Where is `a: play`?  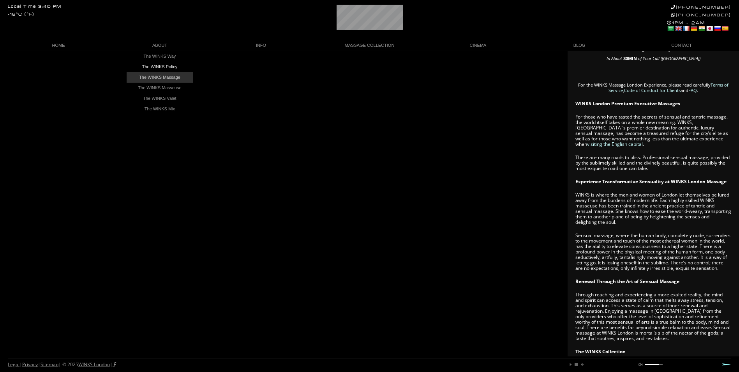 a: play is located at coordinates (571, 364).